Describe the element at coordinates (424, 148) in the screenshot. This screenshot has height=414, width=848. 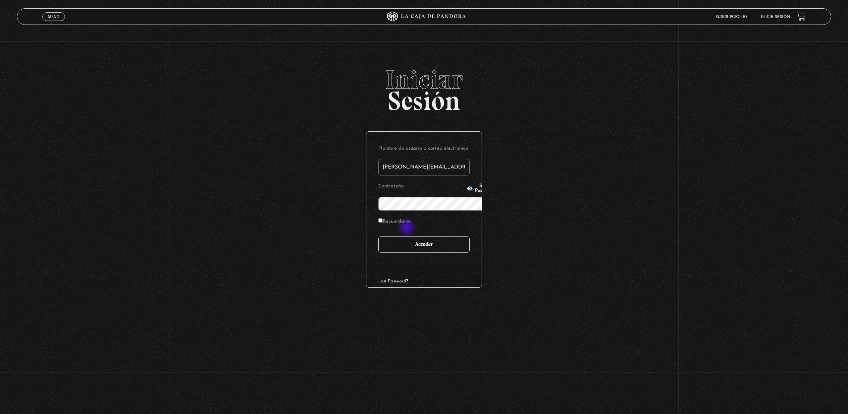
I see `label: Nombre de usuario o correo electrónico` at that location.